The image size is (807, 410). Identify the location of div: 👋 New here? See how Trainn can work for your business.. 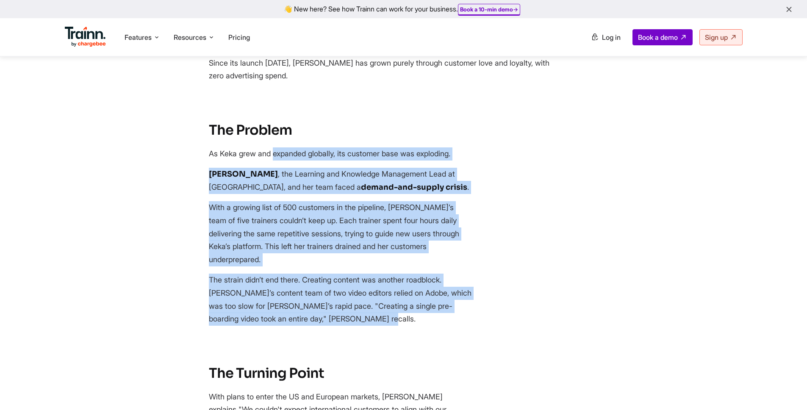
(404, 9).